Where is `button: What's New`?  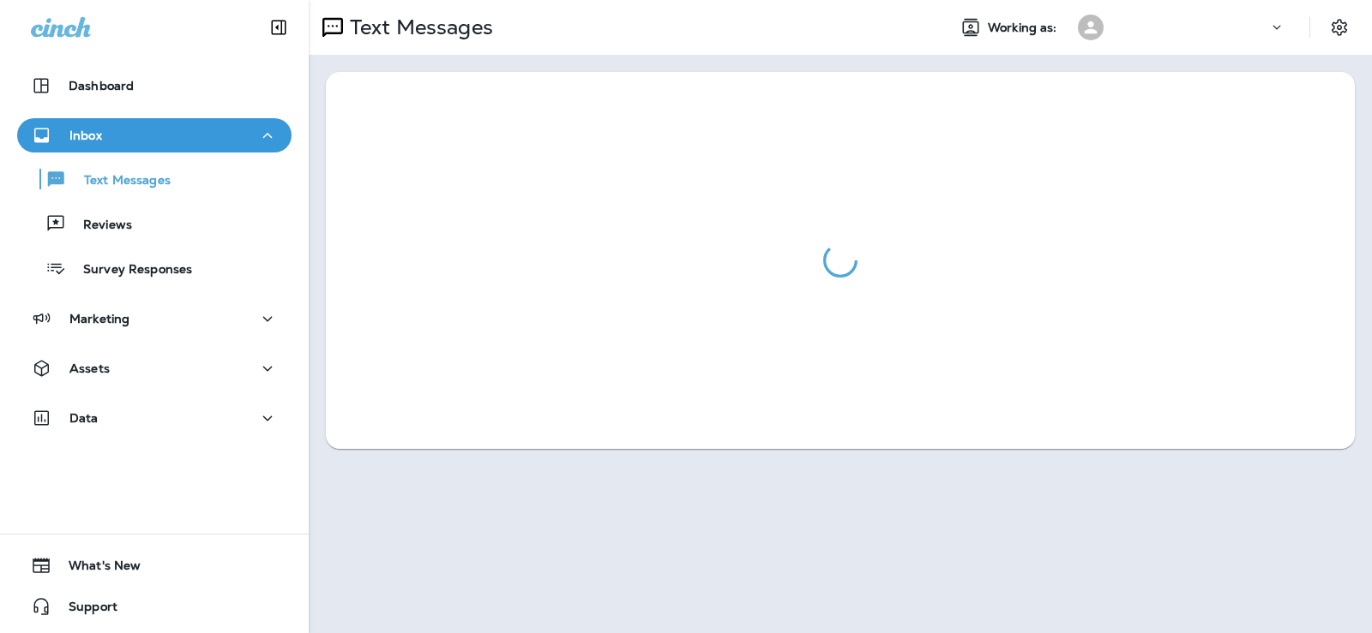 button: What's New is located at coordinates (154, 566).